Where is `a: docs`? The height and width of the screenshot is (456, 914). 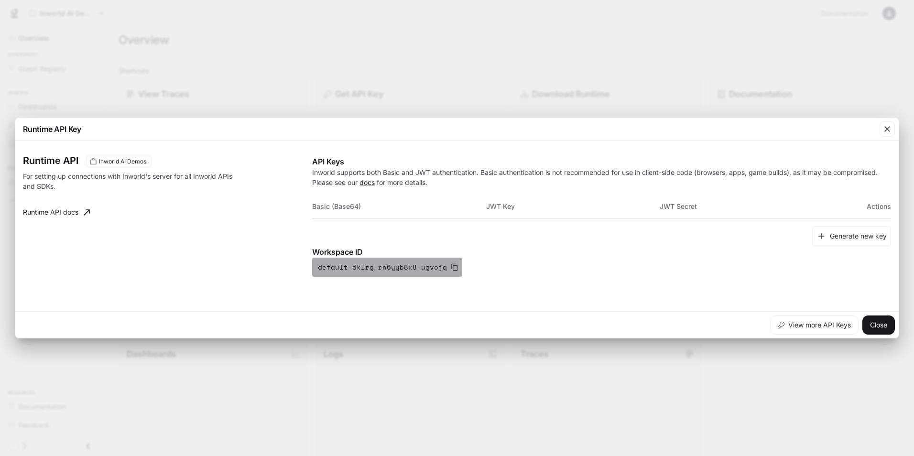
a: docs is located at coordinates (367, 182).